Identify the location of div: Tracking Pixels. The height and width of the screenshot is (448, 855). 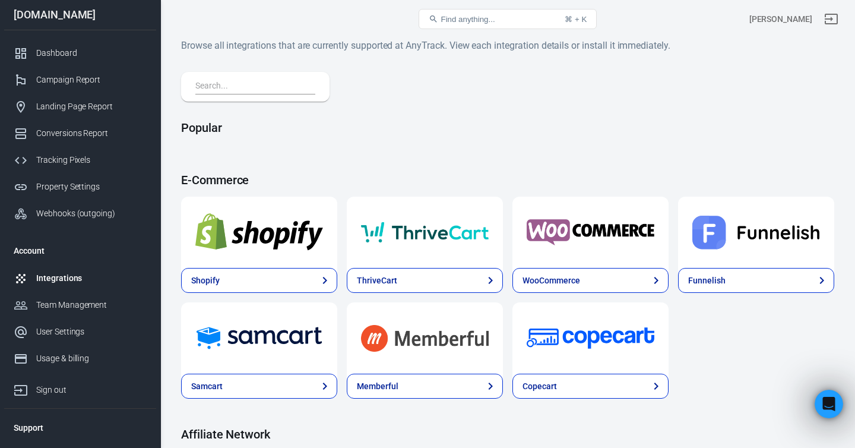
(91, 160).